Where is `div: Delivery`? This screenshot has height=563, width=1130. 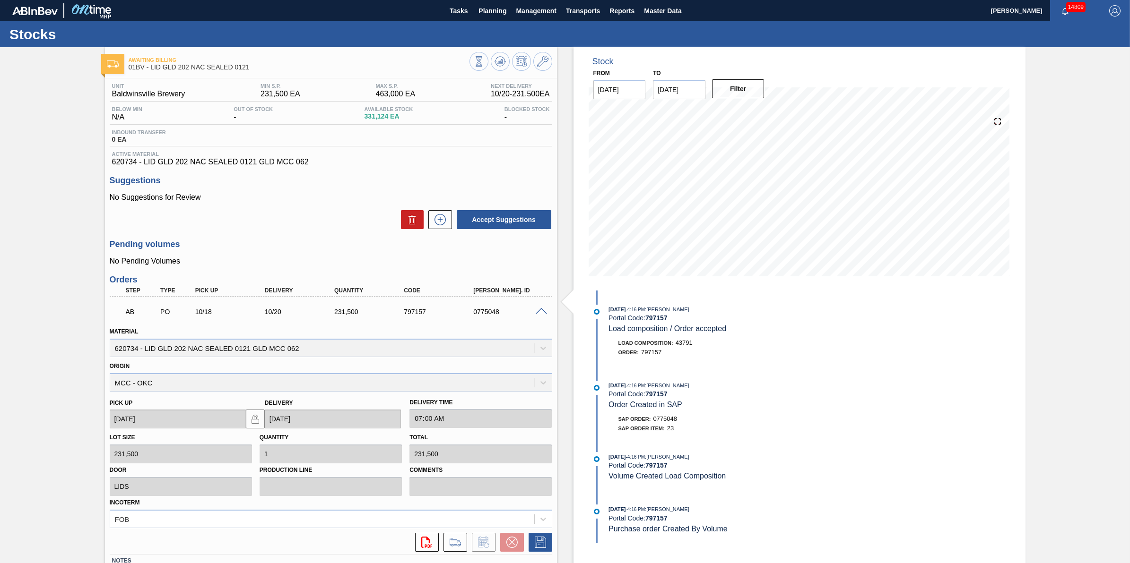
div: Delivery is located at coordinates (302, 291).